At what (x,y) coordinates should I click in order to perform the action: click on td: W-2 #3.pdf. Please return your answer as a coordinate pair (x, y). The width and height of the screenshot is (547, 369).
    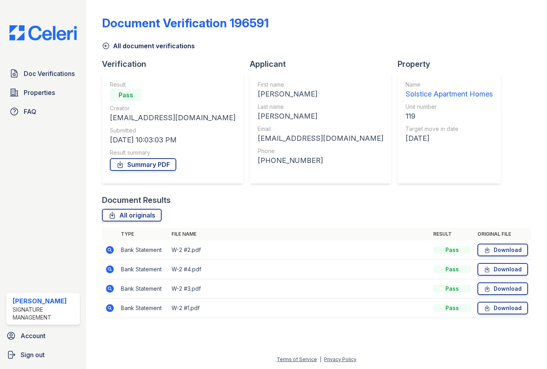
    Looking at the image, I should click on (299, 289).